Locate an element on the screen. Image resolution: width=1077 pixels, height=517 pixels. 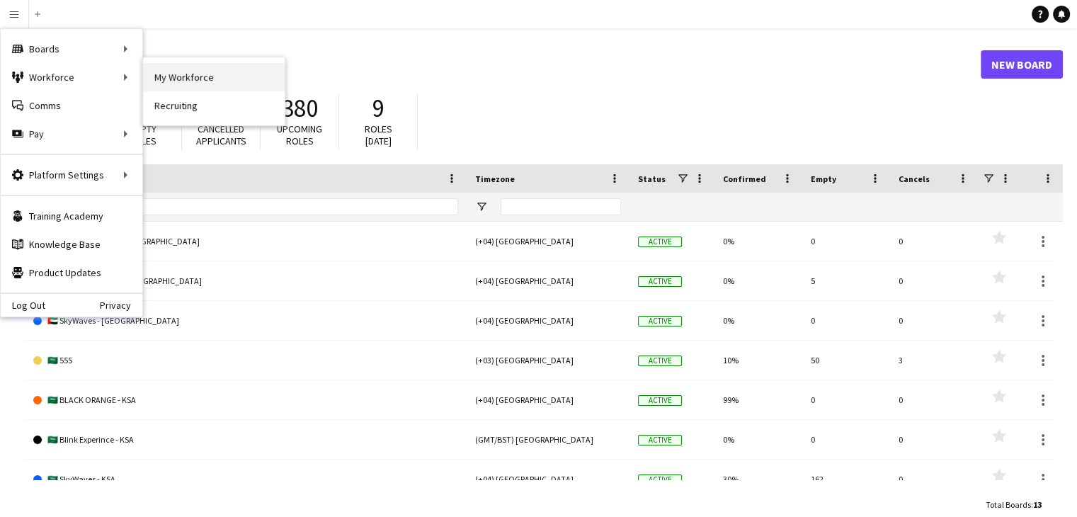
input: Timezone Filter Input is located at coordinates (561, 207).